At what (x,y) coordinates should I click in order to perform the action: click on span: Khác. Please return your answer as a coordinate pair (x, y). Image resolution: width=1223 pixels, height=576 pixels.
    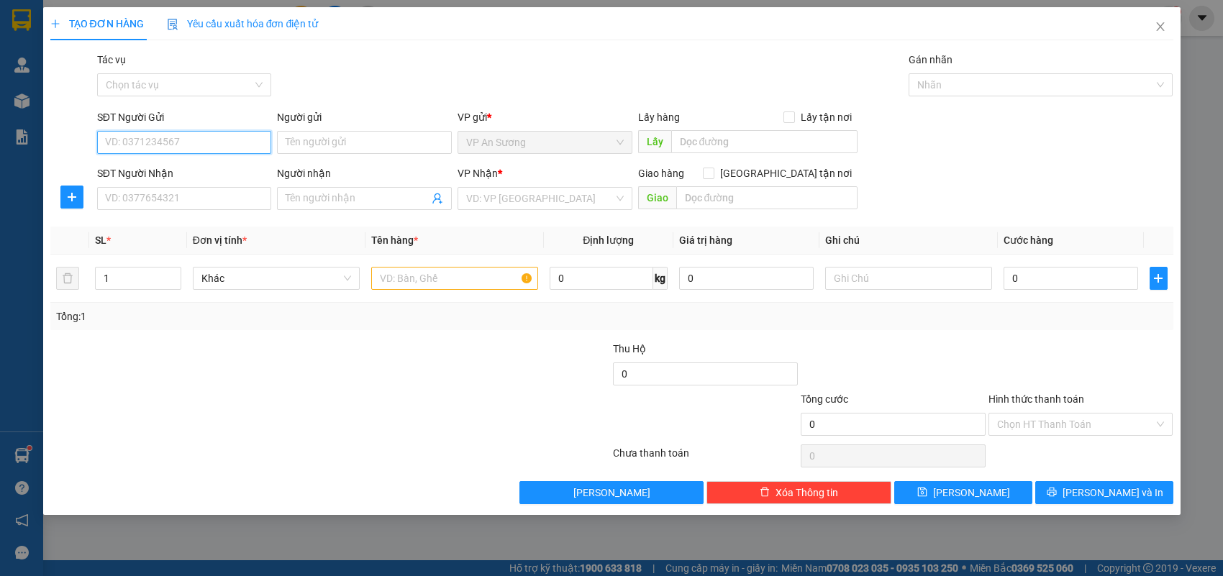
    Looking at the image, I should click on (276, 278).